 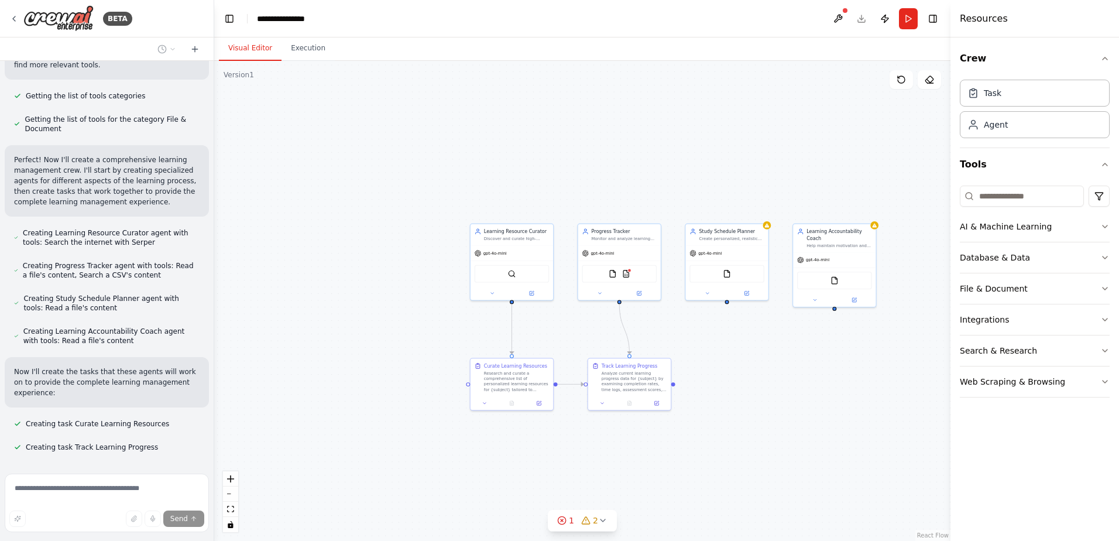 What do you see at coordinates (634, 381) in the screenshot?
I see `div: Analyze current learning progress data for {subject} by examining completion rates, time logs, as...` at bounding box center [634, 381].